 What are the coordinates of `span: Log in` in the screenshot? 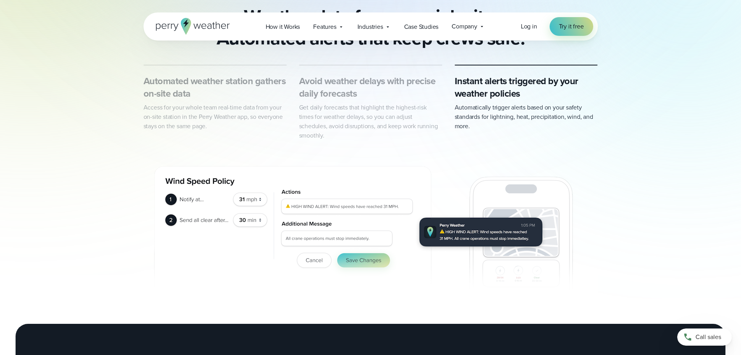 It's located at (529, 26).